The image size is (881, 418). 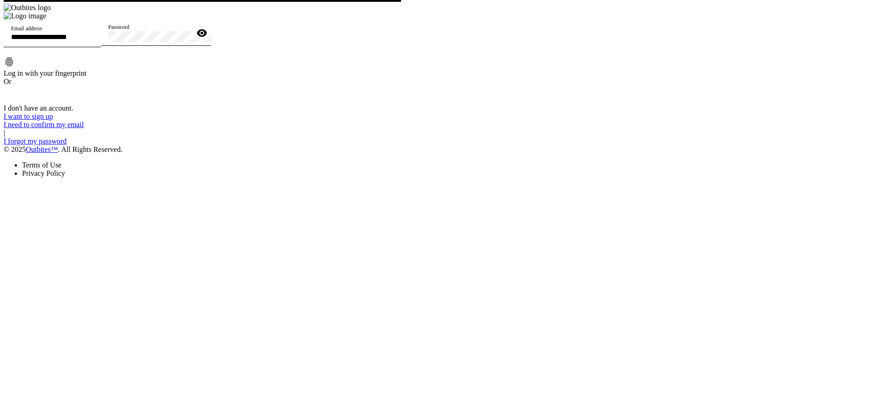 I want to click on a: Outbites™, so click(x=42, y=149).